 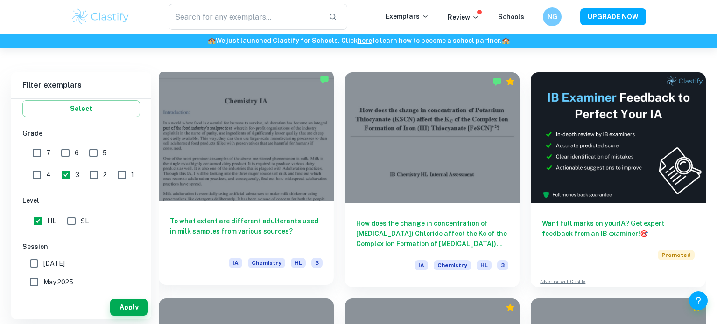 What do you see at coordinates (48, 153) in the screenshot?
I see `span: 7` at bounding box center [48, 153].